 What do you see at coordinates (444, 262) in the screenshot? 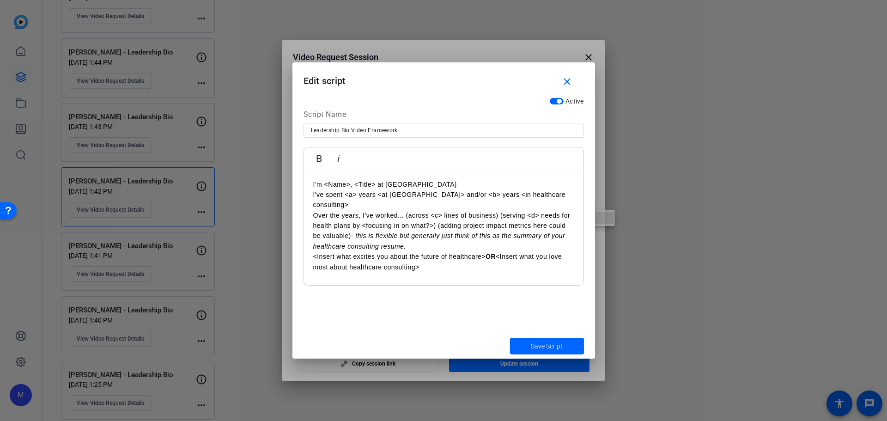
I see `p: <Insert what excites you about the future of healthcare> <Insert what you love most about healthc...` at bounding box center [444, 262].